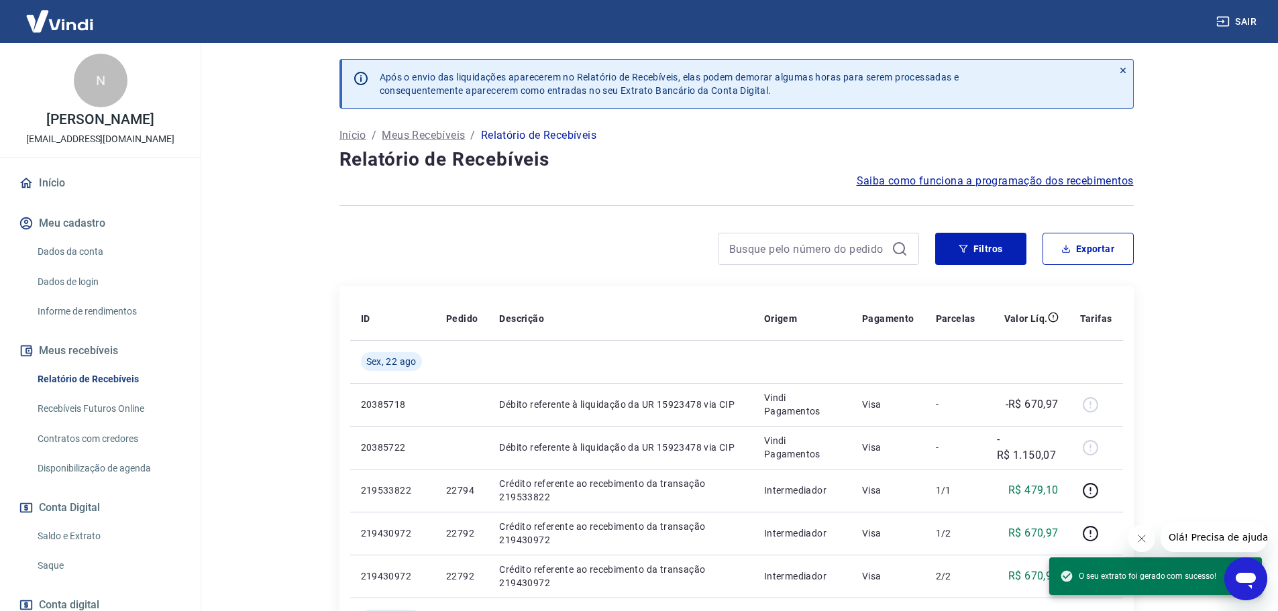  What do you see at coordinates (807, 249) in the screenshot?
I see `input: Busque pelo número do pedido` at bounding box center [807, 249].